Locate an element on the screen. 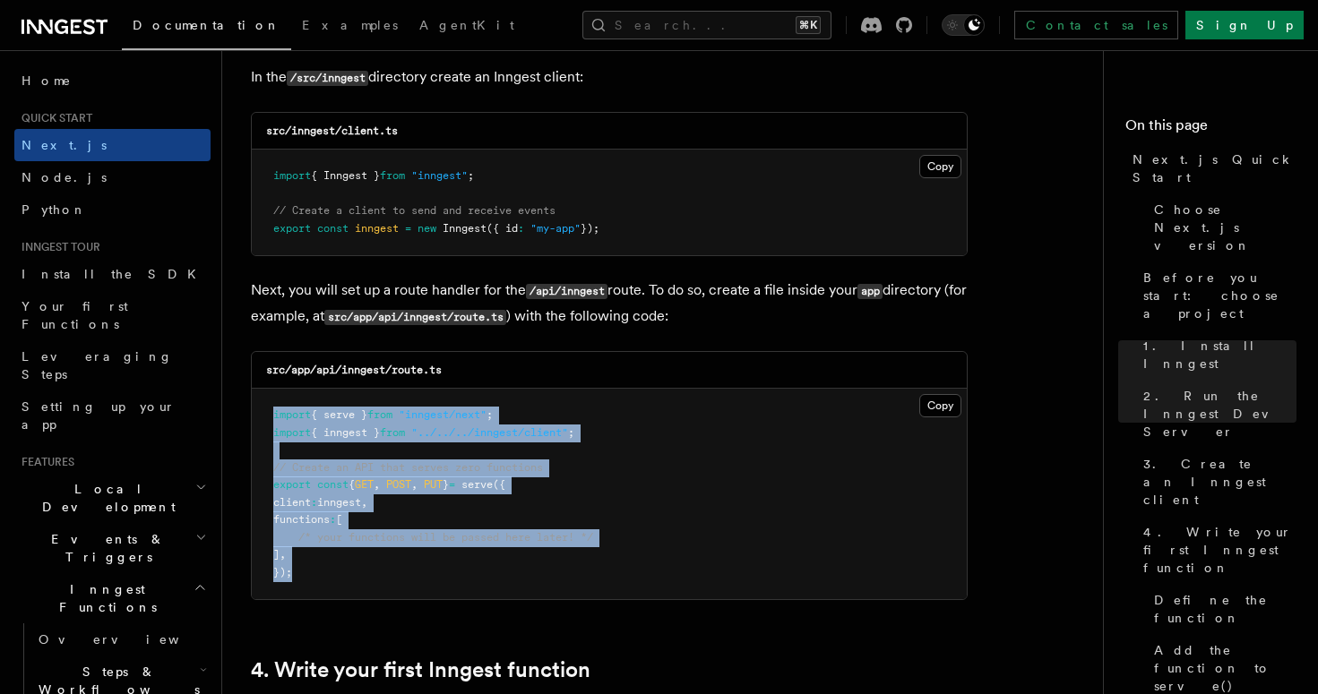  span: Inngest tour is located at coordinates (57, 247).